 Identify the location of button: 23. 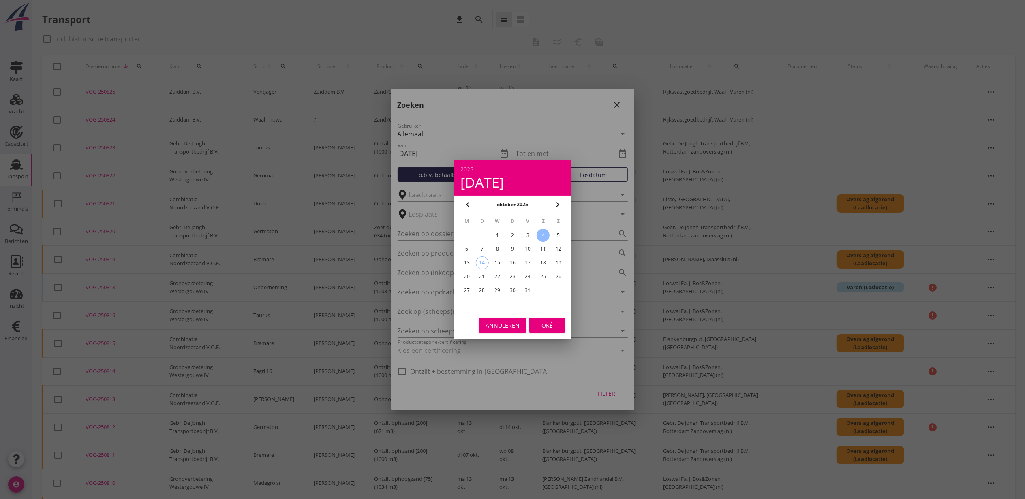
(512, 277).